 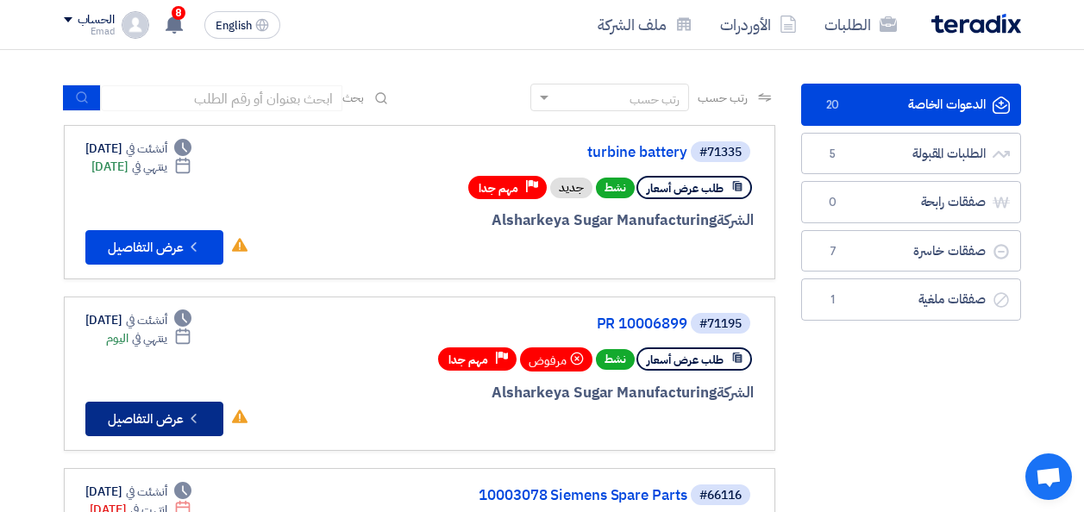 I want to click on span: 5, so click(x=833, y=154).